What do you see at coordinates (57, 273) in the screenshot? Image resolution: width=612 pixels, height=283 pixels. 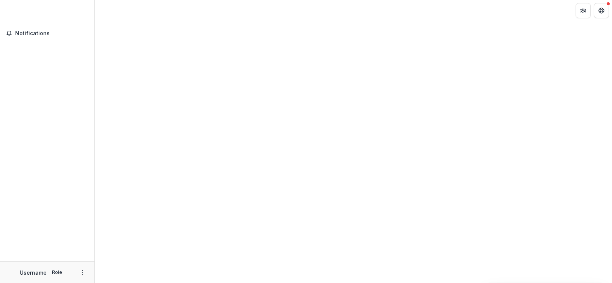 I see `p: Role` at bounding box center [57, 273].